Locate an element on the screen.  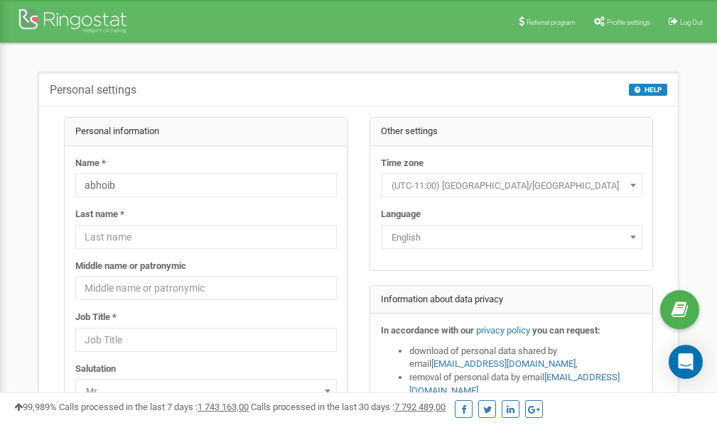
div: Open Intercom Messenger is located at coordinates (685, 362).